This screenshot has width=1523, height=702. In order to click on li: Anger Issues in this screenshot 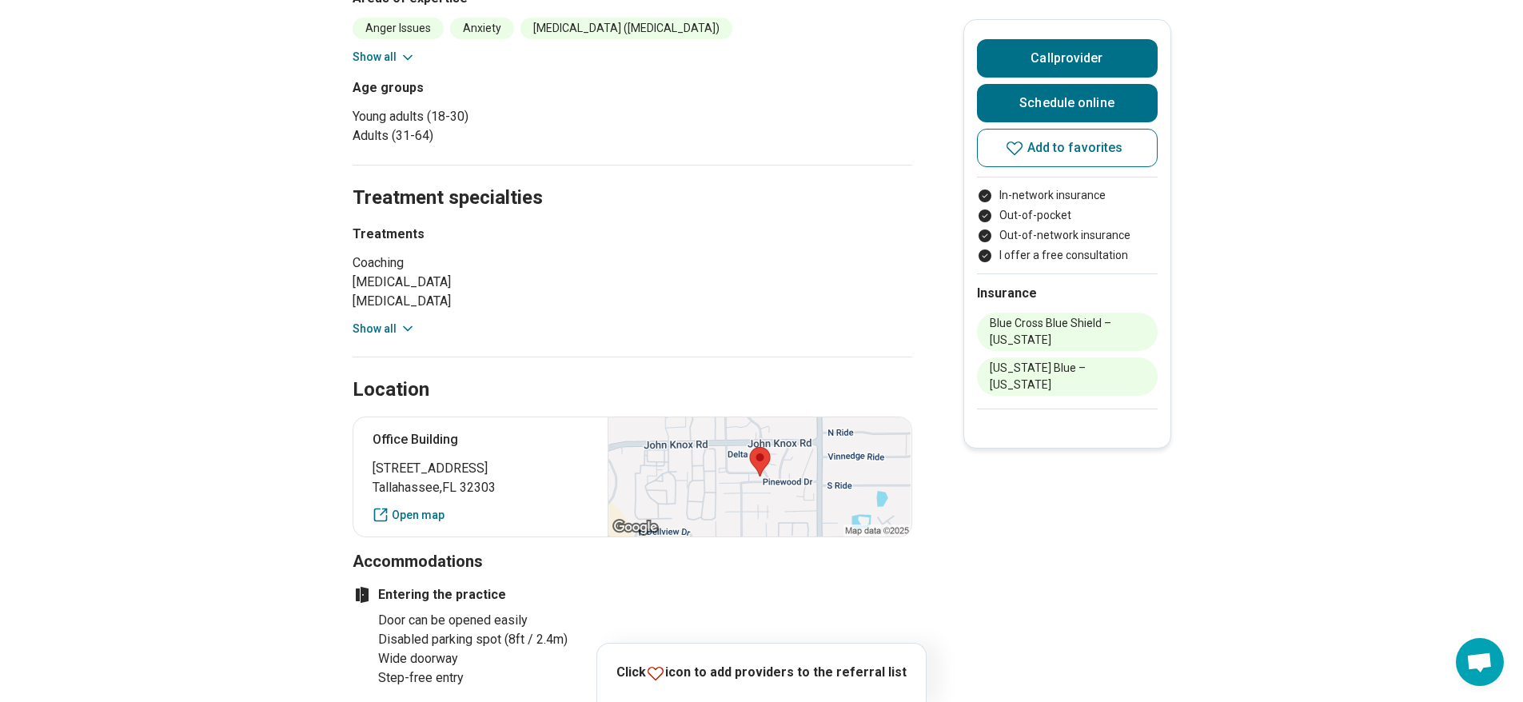, I will do `click(398, 28)`.